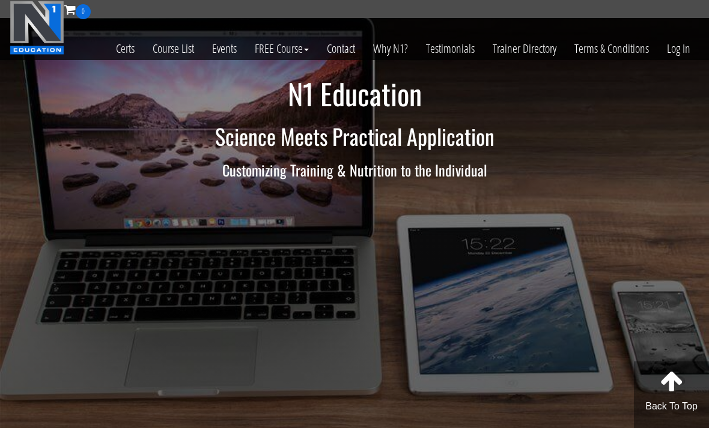 The image size is (709, 428). Describe the element at coordinates (173, 49) in the screenshot. I see `a: Course List` at that location.